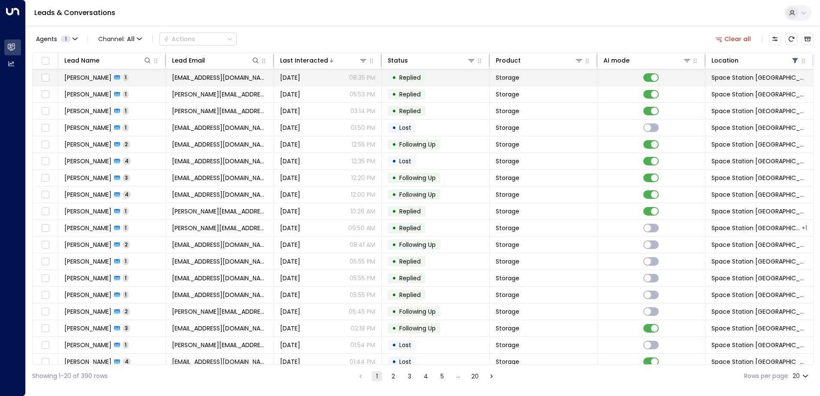  I want to click on button: Go to page 20, so click(475, 377).